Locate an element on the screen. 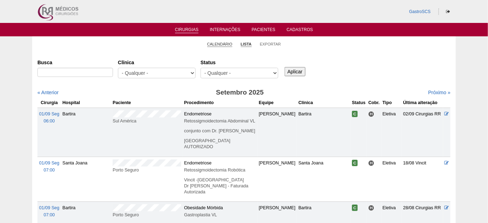 The image size is (488, 223). th: Paciente is located at coordinates (147, 103).